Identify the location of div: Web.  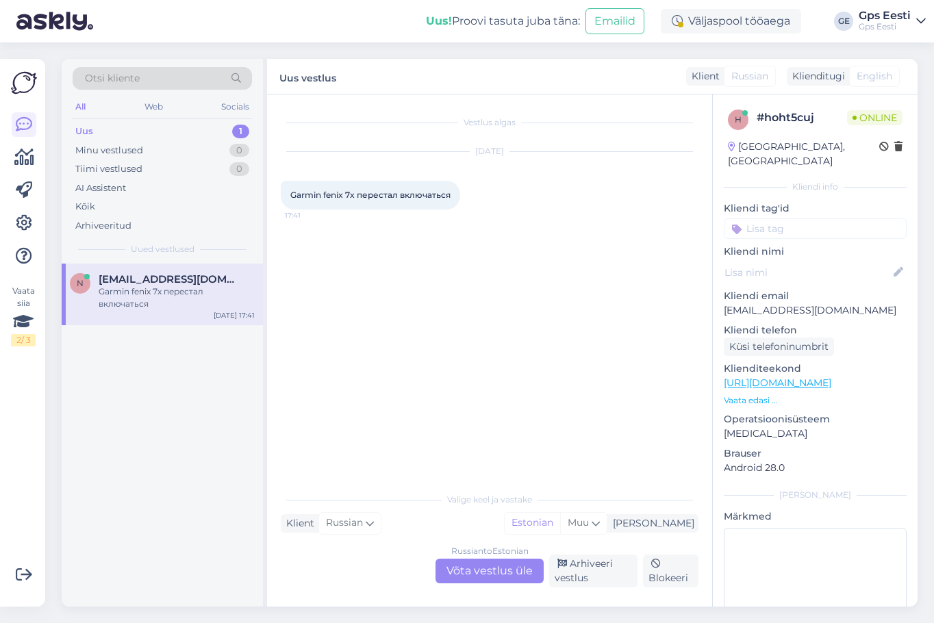
(153, 107).